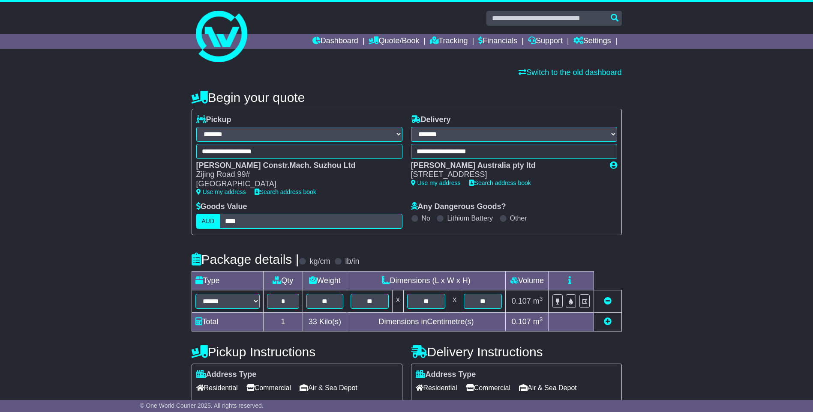 This screenshot has height=412, width=813. I want to click on a: Tracking, so click(449, 42).